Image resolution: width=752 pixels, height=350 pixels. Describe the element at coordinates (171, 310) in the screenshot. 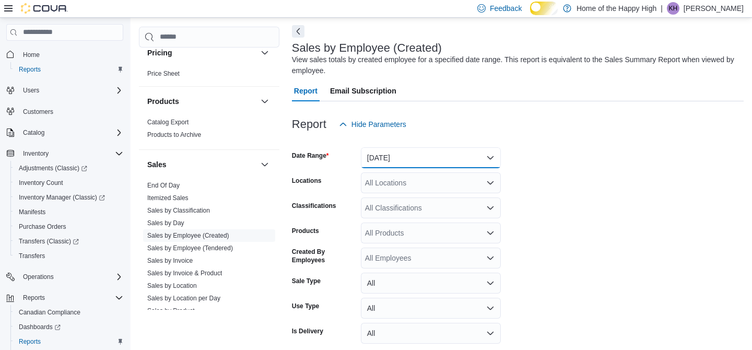

I see `a: Sales by Product` at that location.